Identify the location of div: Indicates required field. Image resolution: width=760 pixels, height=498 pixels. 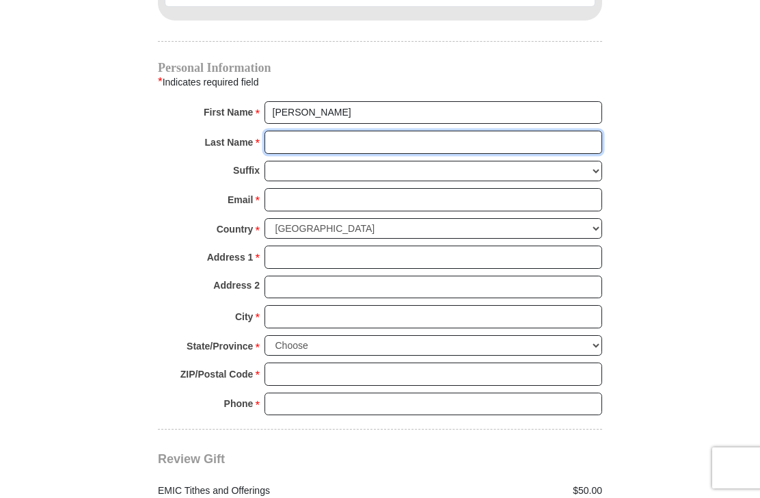
(380, 82).